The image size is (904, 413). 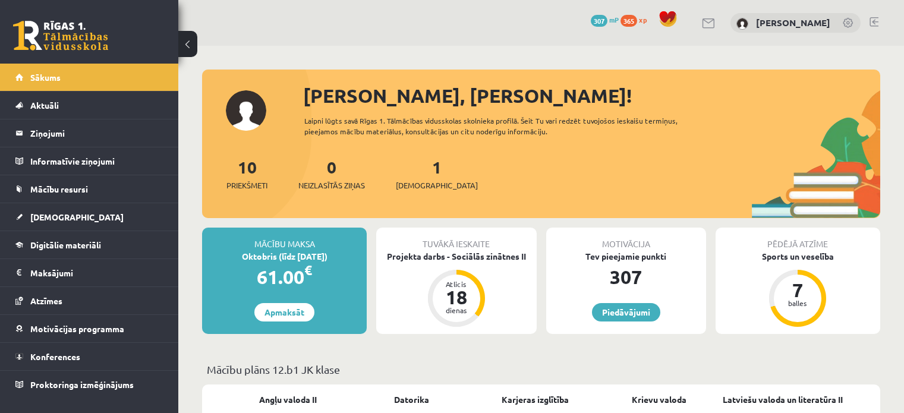 What do you see at coordinates (89, 245) in the screenshot?
I see `a: Digitālie materiāli` at bounding box center [89, 245].